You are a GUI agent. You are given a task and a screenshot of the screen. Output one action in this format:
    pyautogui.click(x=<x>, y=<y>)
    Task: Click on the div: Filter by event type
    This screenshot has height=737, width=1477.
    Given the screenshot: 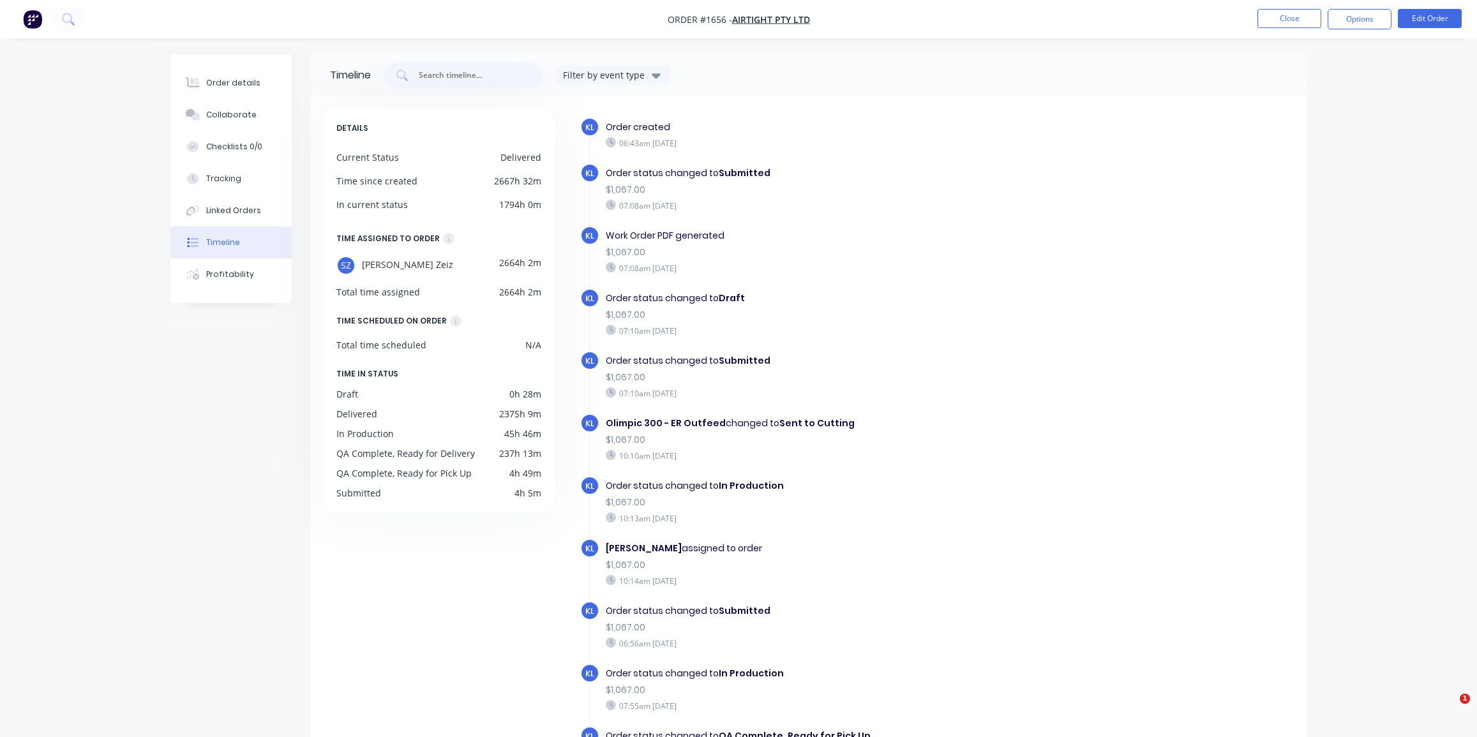 What is the action you would take?
    pyautogui.click(x=606, y=75)
    